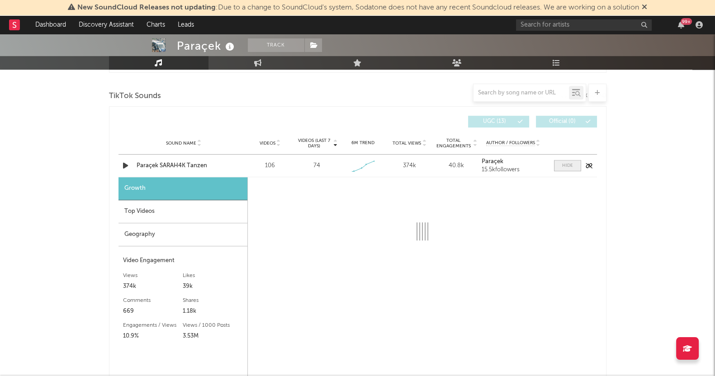 This screenshot has width=715, height=376. I want to click on div: 6M Trend, so click(363, 143).